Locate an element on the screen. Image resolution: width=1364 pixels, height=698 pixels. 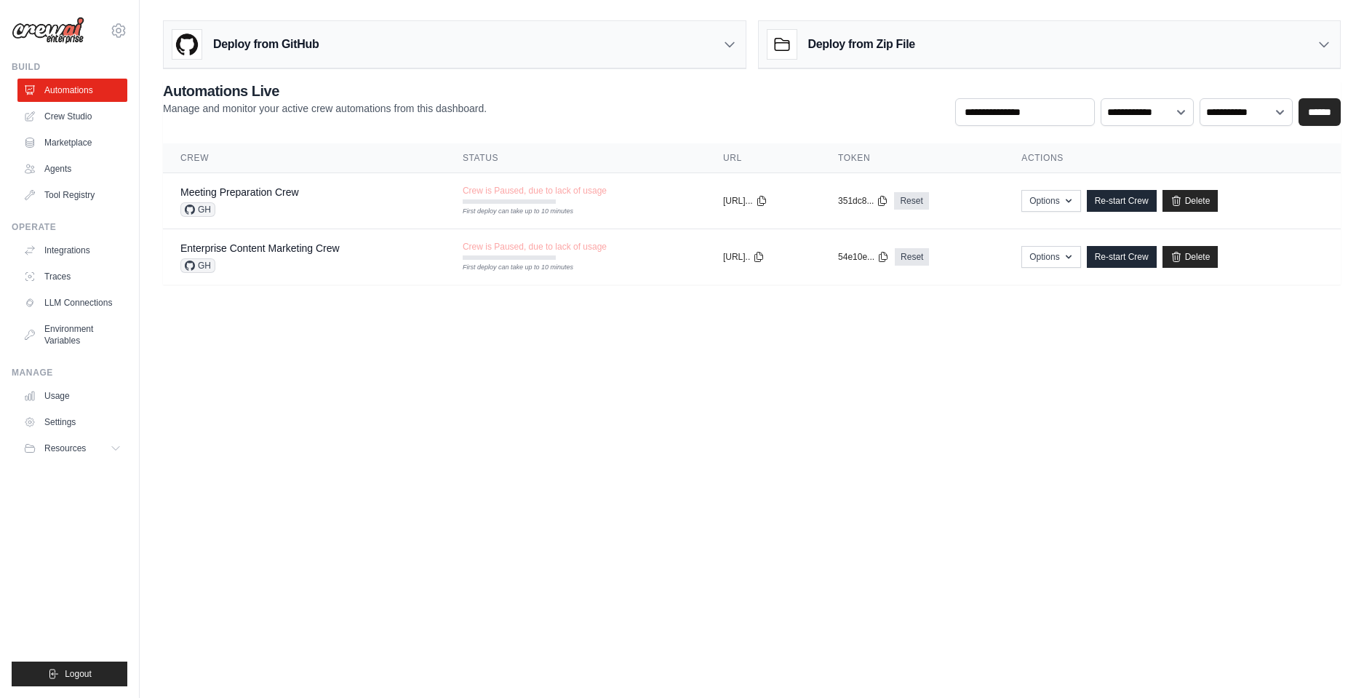
button: 54e10e... is located at coordinates (864, 257).